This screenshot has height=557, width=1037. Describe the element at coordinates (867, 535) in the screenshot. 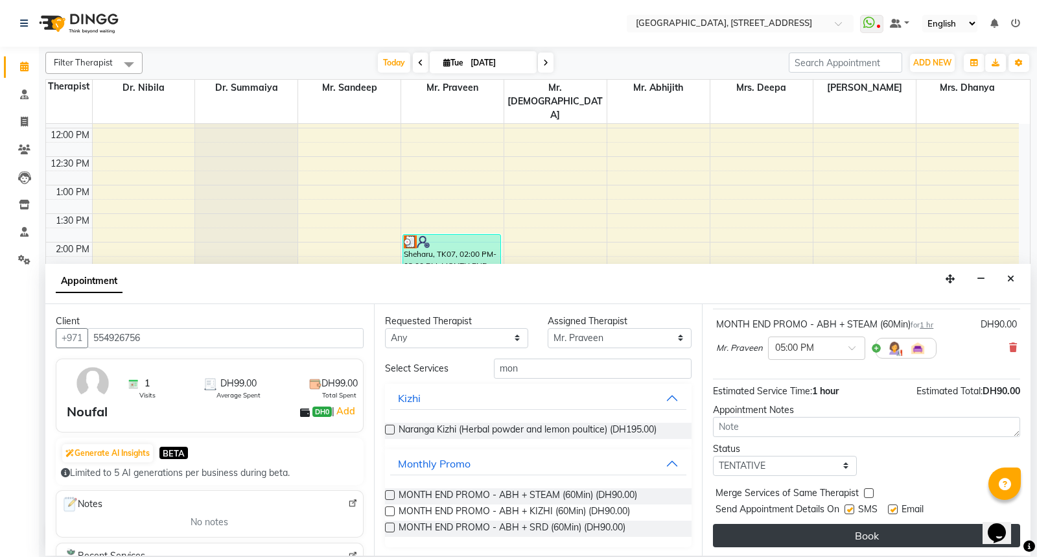

I see `button: Book` at that location.